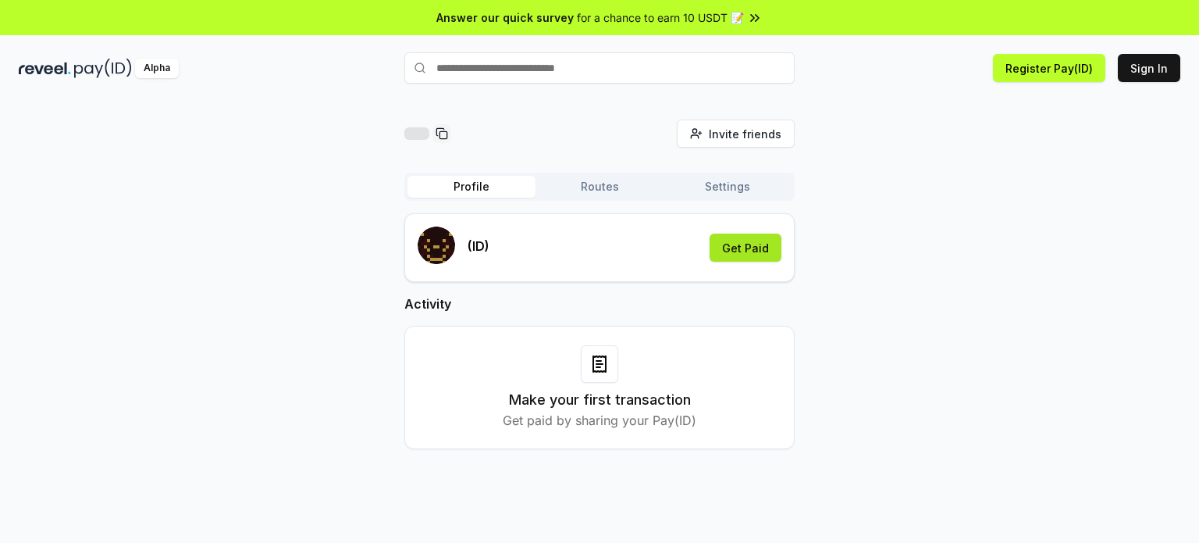 Image resolution: width=1199 pixels, height=543 pixels. I want to click on p: (ID), so click(479, 246).